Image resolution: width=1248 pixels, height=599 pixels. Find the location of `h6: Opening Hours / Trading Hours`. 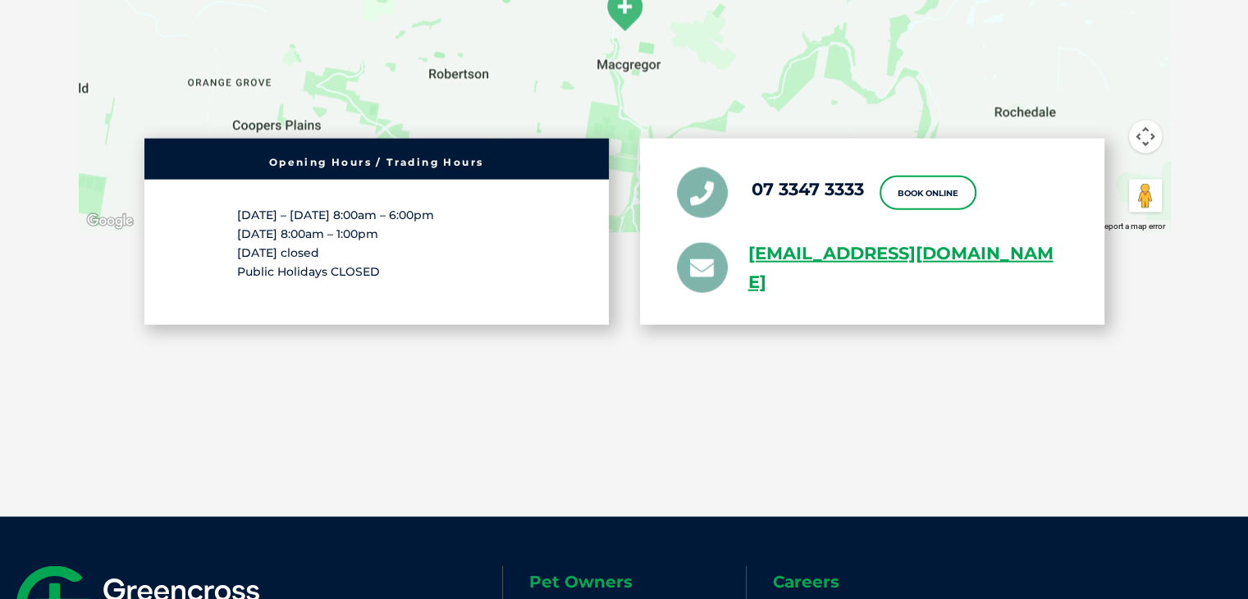

h6: Opening Hours / Trading Hours is located at coordinates (377, 162).